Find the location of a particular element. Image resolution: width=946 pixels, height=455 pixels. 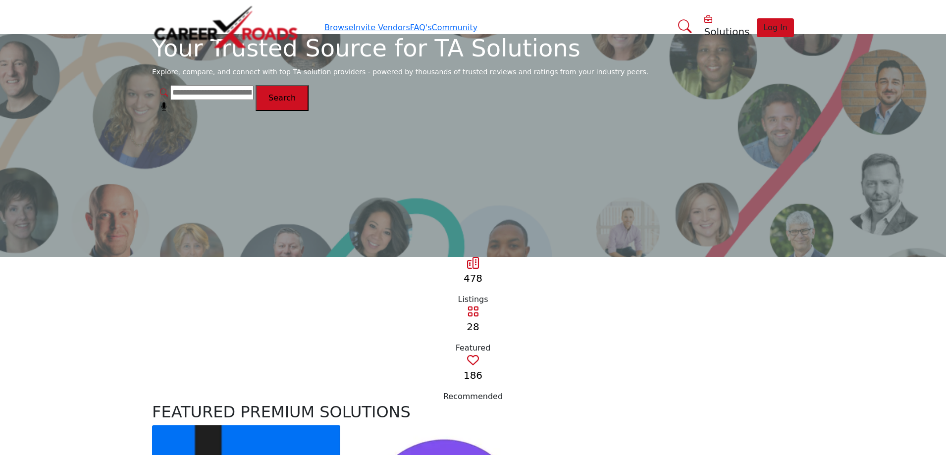

a: 186 is located at coordinates (473, 375).